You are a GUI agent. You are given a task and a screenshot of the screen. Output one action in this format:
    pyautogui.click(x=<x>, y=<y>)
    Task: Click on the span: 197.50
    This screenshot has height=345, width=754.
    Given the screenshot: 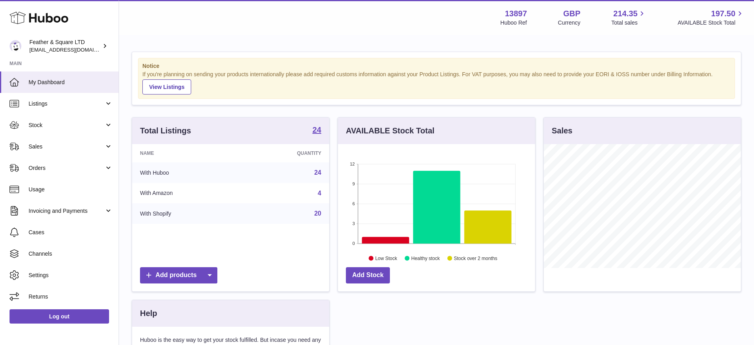 What is the action you would take?
    pyautogui.click(x=723, y=13)
    